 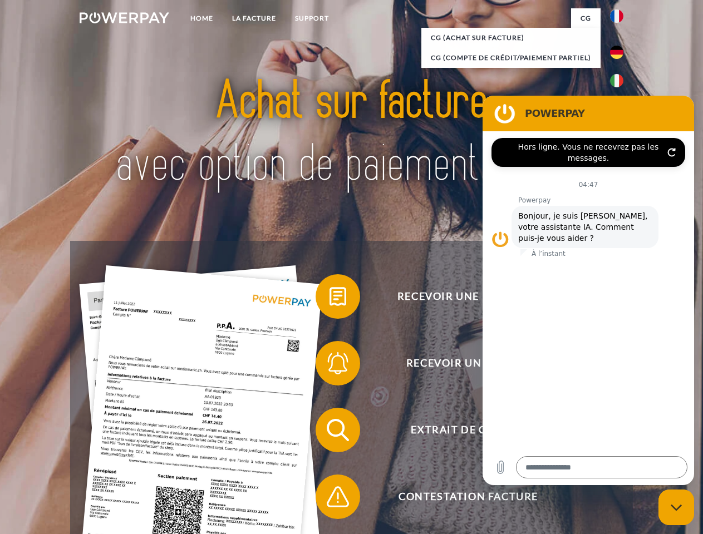 I want to click on span: Recevoir un rappel?, so click(x=468, y=363).